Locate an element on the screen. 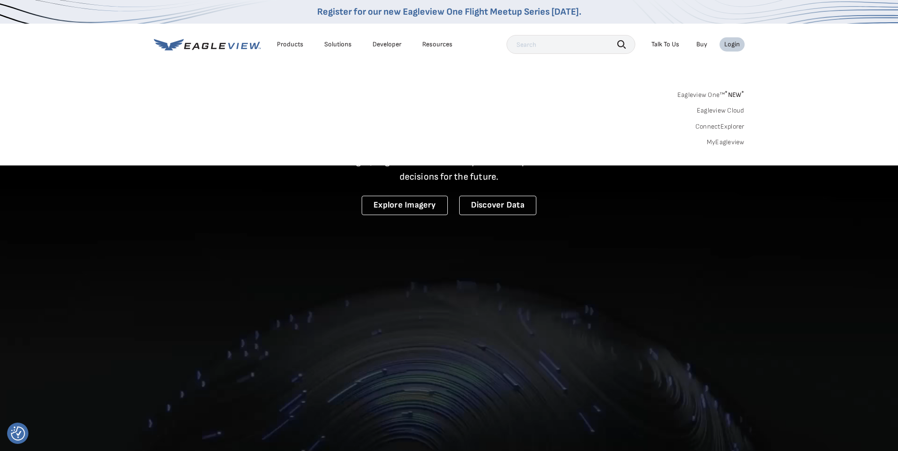 The width and height of the screenshot is (898, 451). div: Login is located at coordinates (731, 44).